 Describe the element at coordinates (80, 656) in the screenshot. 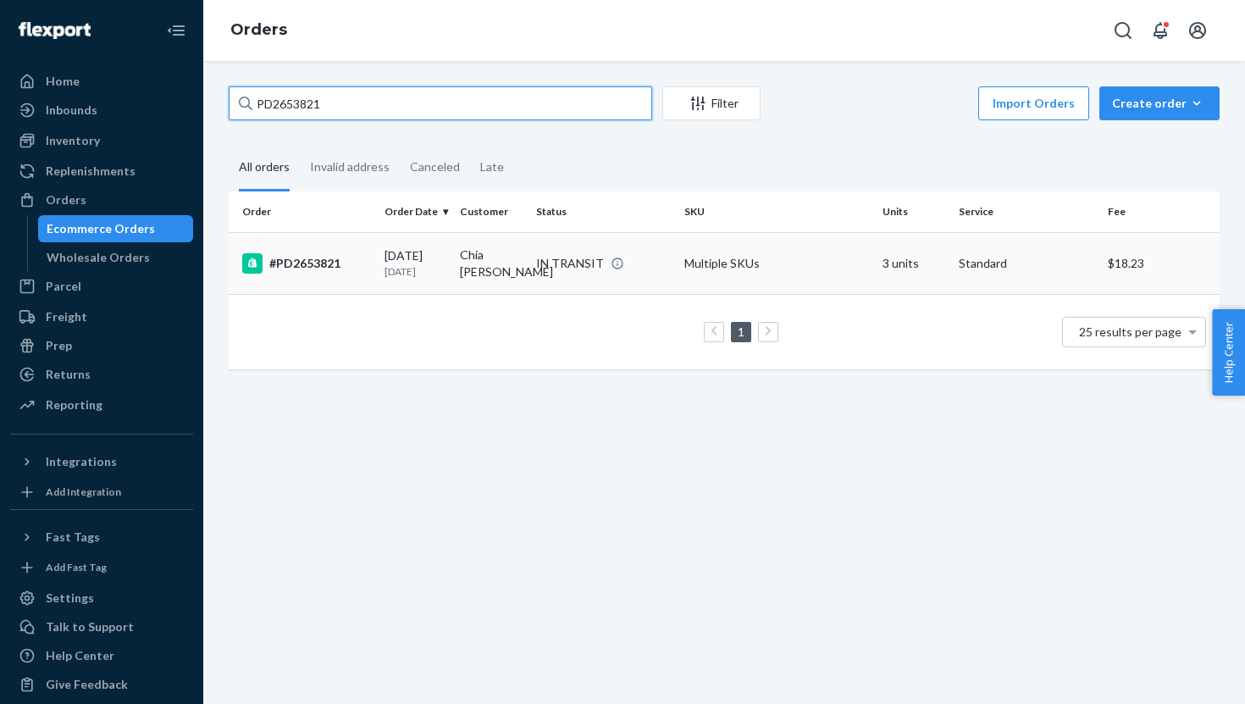

I see `div: Help Center` at that location.